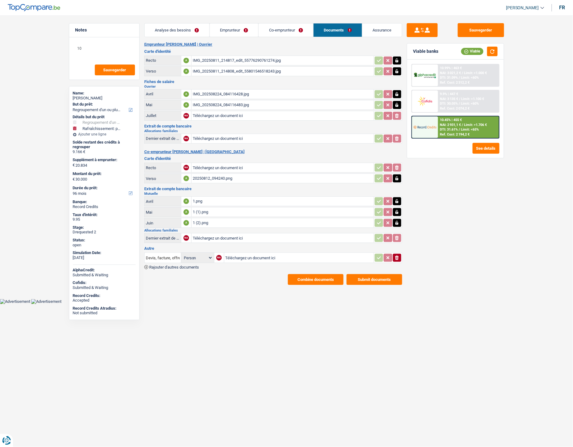 The width and height of the screenshot is (573, 447). What do you see at coordinates (282, 94) in the screenshot?
I see `div: IMG_202508224_084116428.jpg` at bounding box center [282, 94].